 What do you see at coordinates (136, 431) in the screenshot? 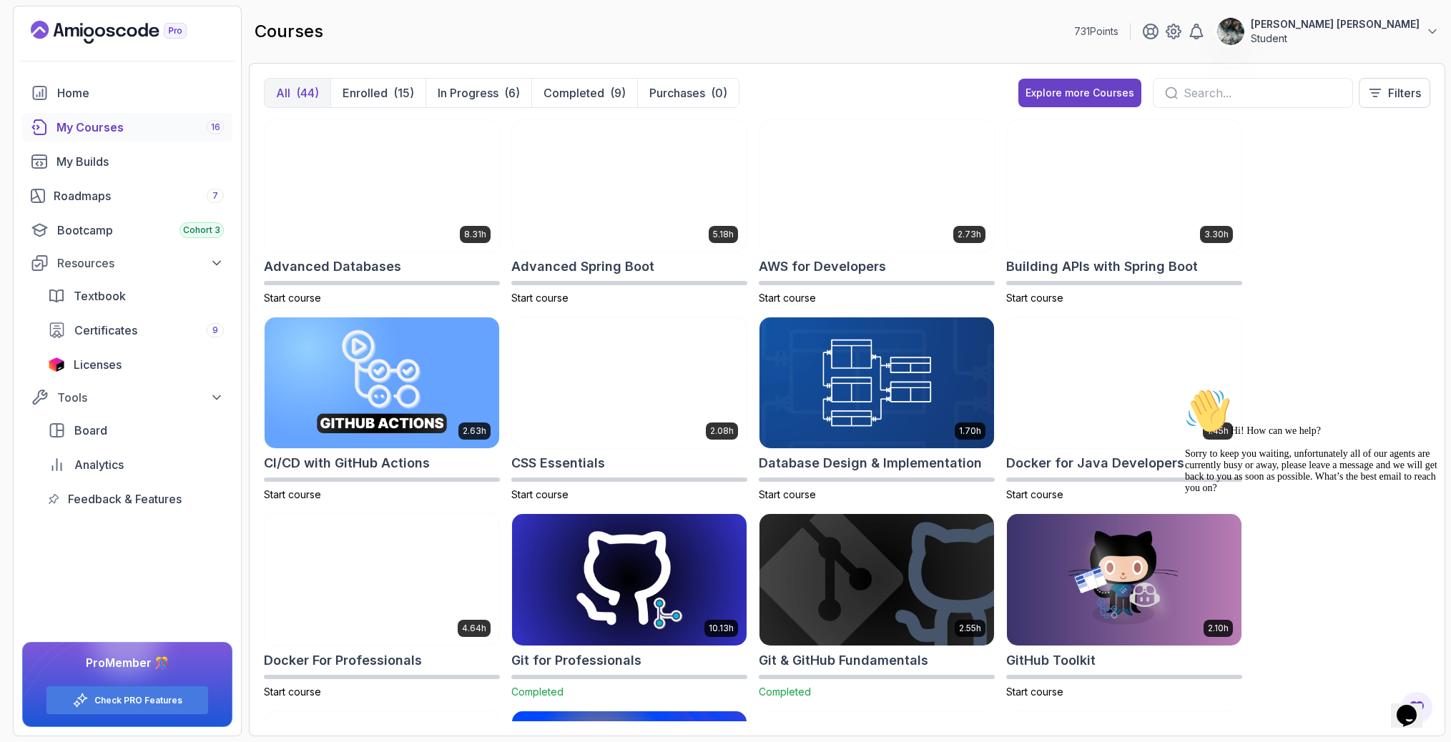
I see `a: board` at bounding box center [136, 431].